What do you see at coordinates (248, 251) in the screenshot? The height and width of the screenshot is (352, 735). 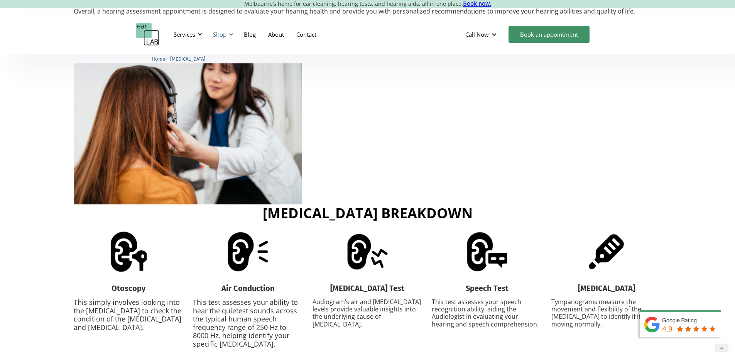 I see `img: Air conduction icon` at bounding box center [248, 251].